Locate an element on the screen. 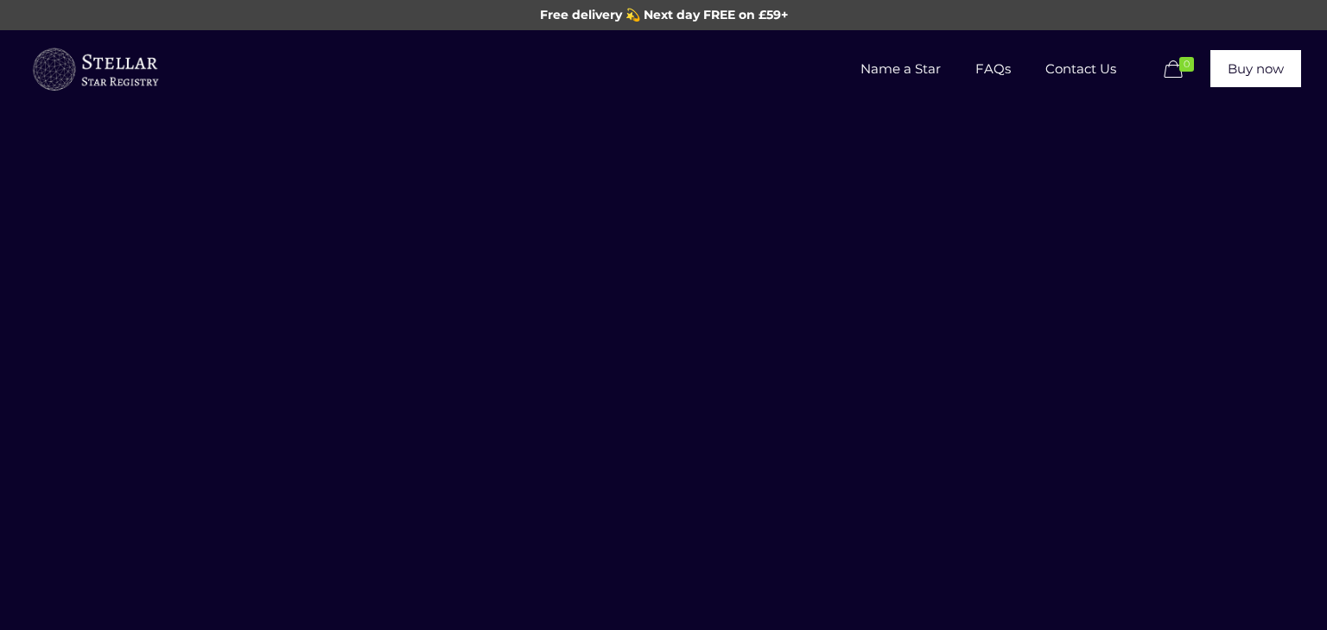 Image resolution: width=1327 pixels, height=630 pixels. a: Buy now is located at coordinates (1255, 68).